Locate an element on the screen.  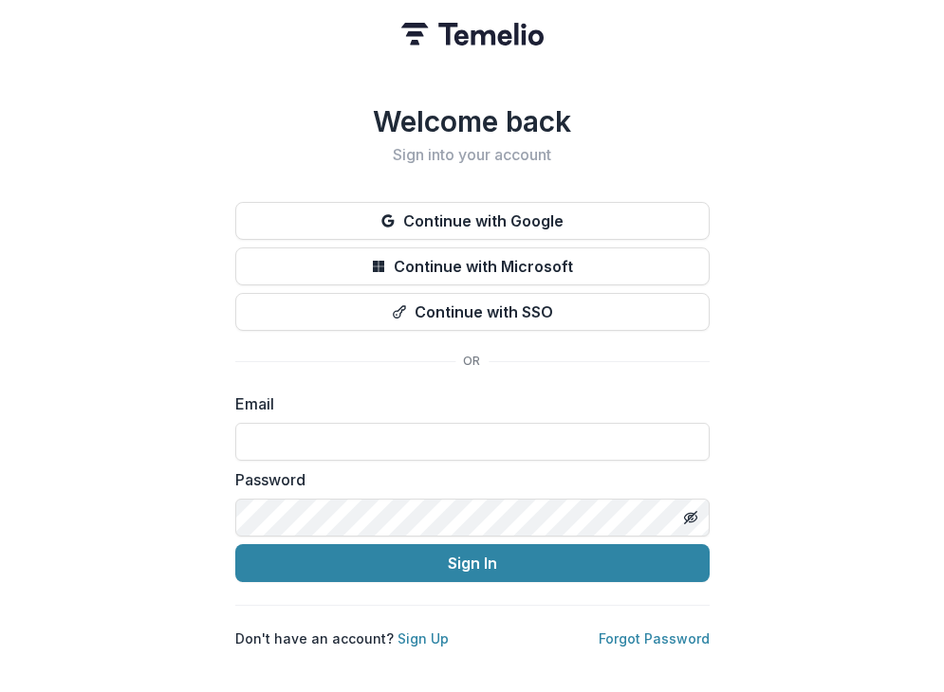
label: Password is located at coordinates (467, 480).